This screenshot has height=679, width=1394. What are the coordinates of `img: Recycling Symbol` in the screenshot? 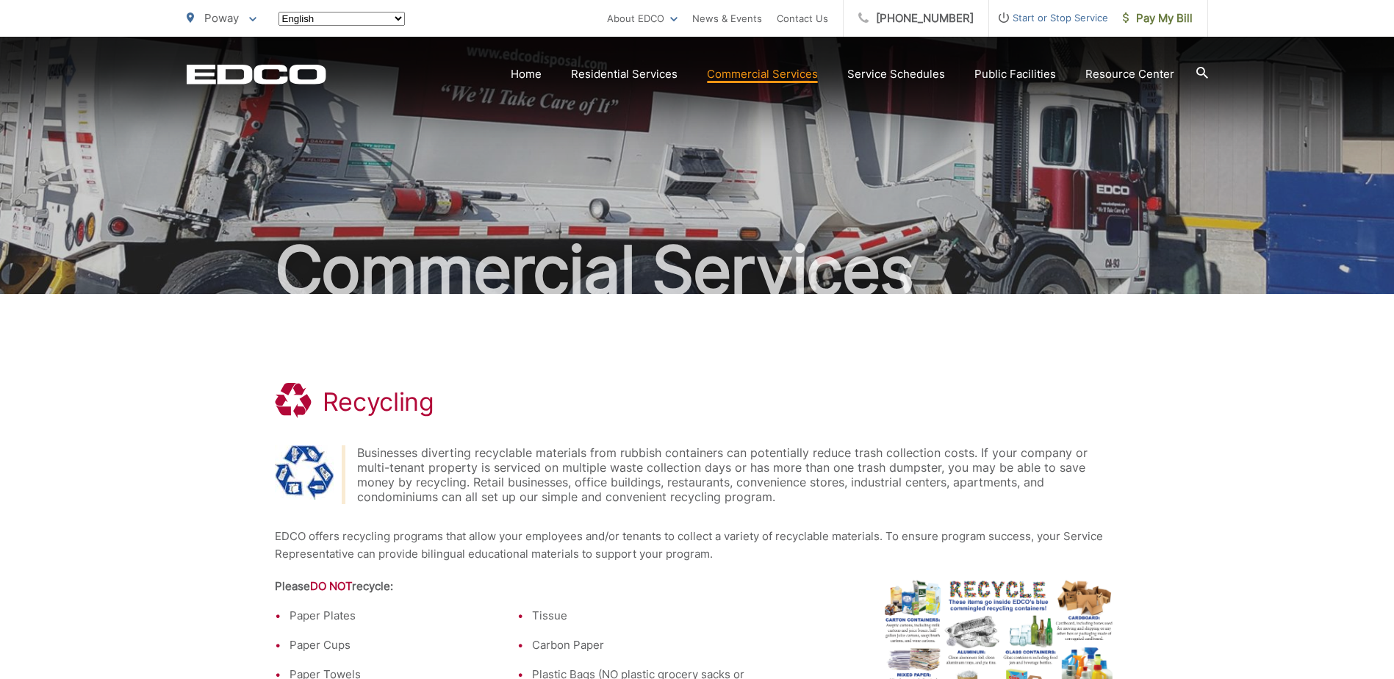 It's located at (304, 473).